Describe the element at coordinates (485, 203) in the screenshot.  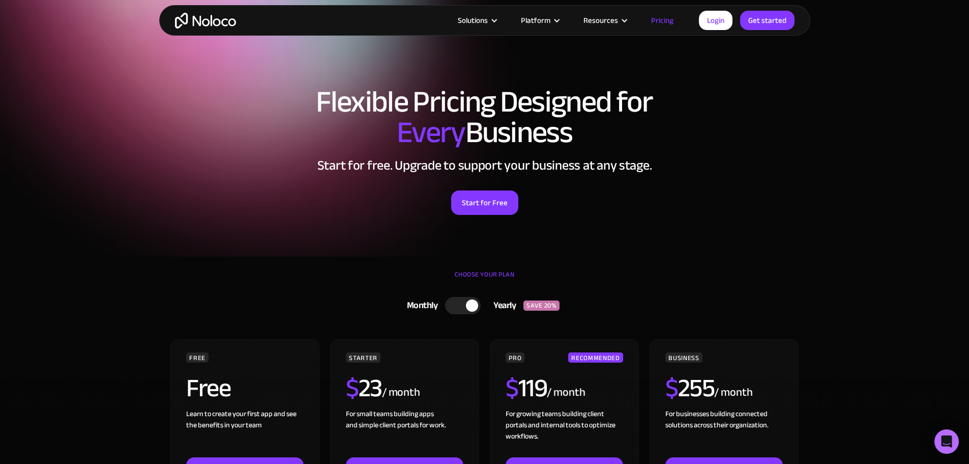
I see `a: Start for Free` at that location.